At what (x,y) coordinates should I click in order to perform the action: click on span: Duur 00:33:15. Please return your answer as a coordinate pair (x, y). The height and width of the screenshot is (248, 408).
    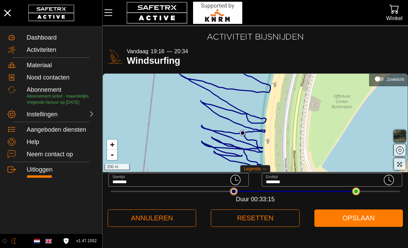
    Looking at the image, I should click on (255, 199).